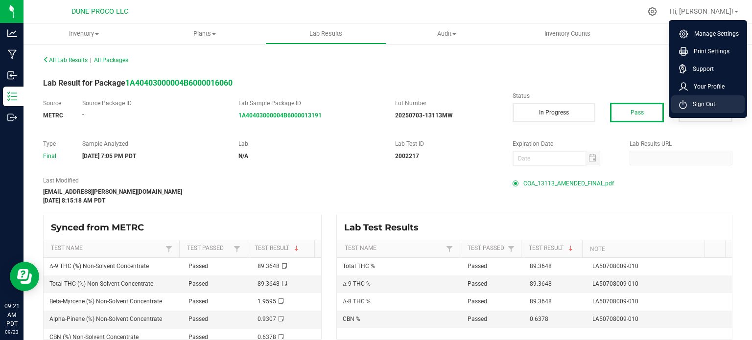  What do you see at coordinates (622, 96) in the screenshot?
I see `label: Status` at bounding box center [622, 96].